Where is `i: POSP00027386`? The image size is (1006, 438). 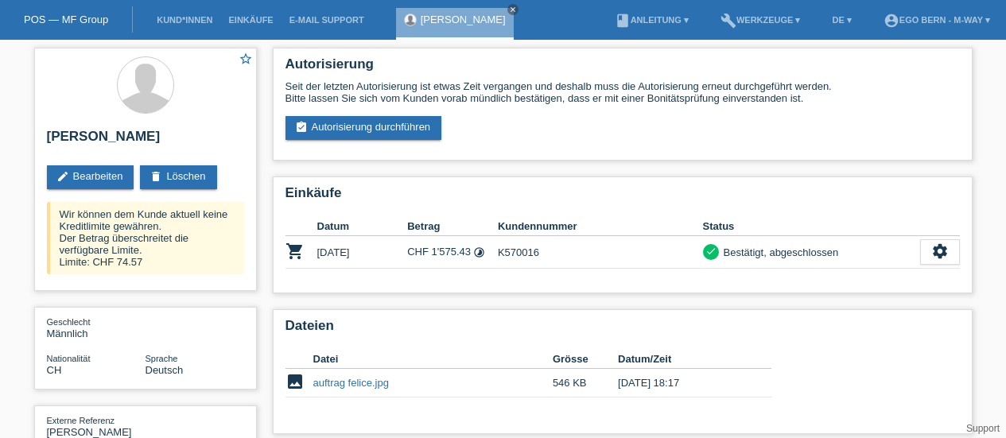
i: POSP00027386 is located at coordinates (295, 251).